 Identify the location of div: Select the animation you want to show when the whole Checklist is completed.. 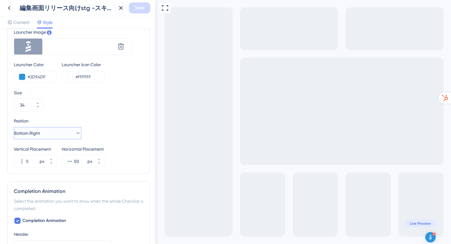
(79, 205).